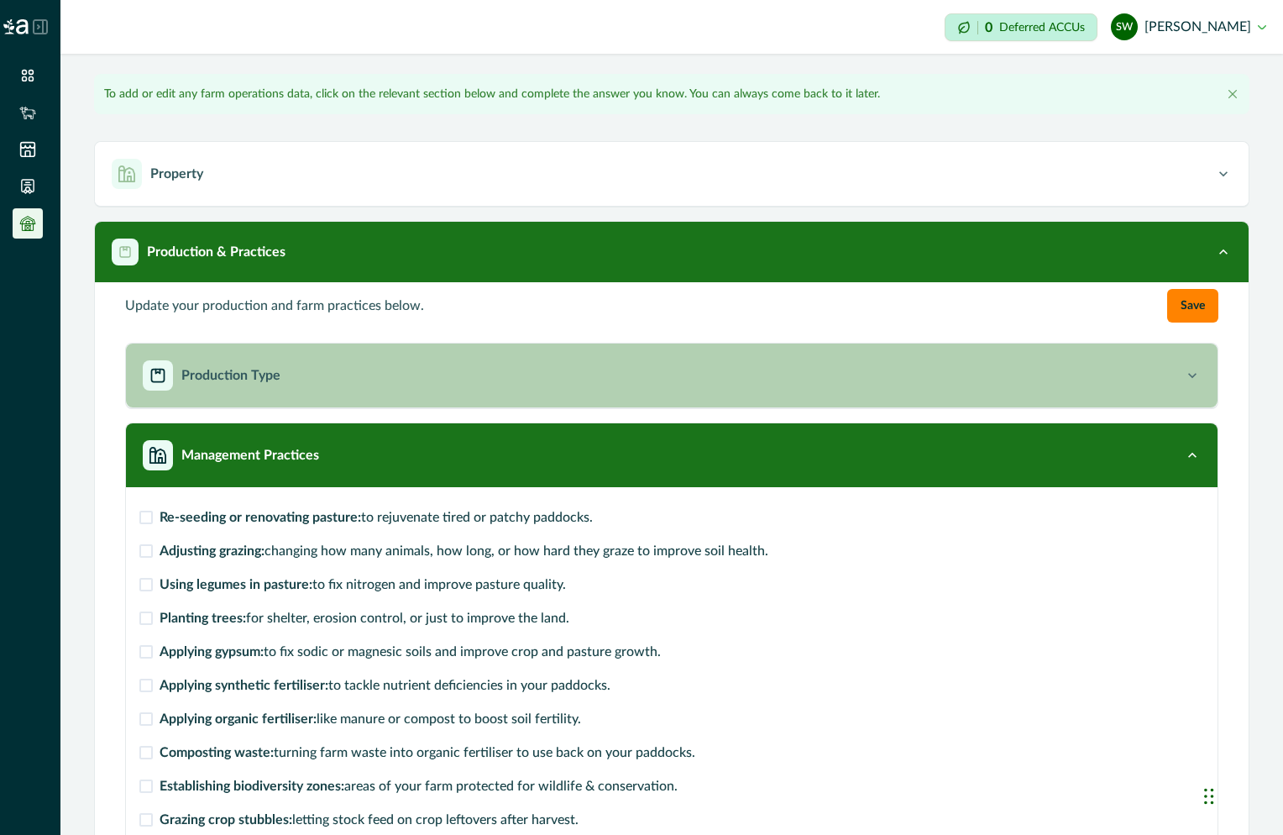 The width and height of the screenshot is (1283, 835). I want to click on p: Deferred ACCUs, so click(1042, 27).